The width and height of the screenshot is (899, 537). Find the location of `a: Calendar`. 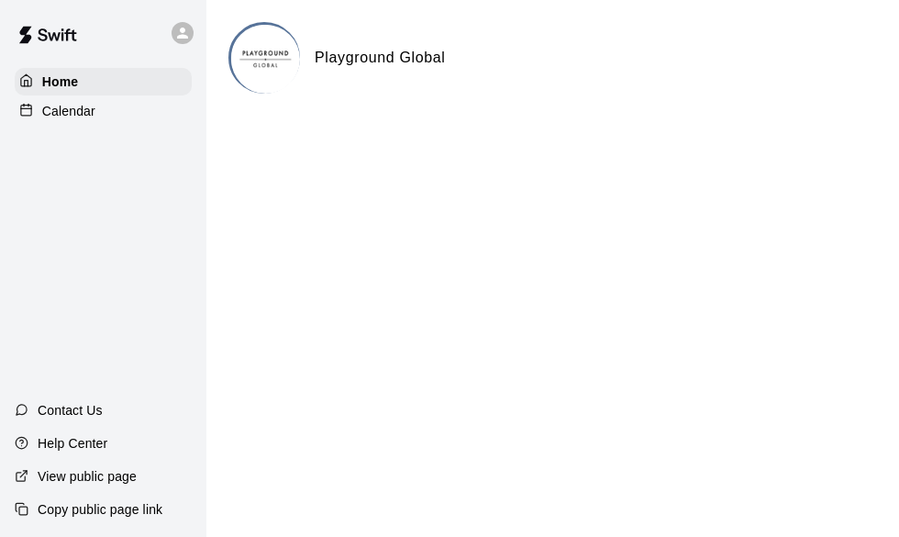

a: Calendar is located at coordinates (103, 111).